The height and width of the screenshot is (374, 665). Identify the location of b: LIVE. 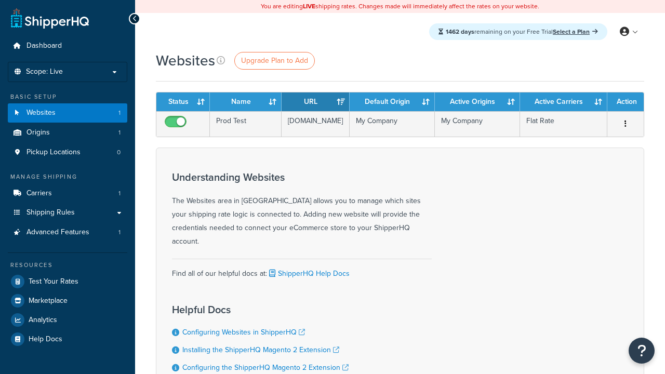
(309, 6).